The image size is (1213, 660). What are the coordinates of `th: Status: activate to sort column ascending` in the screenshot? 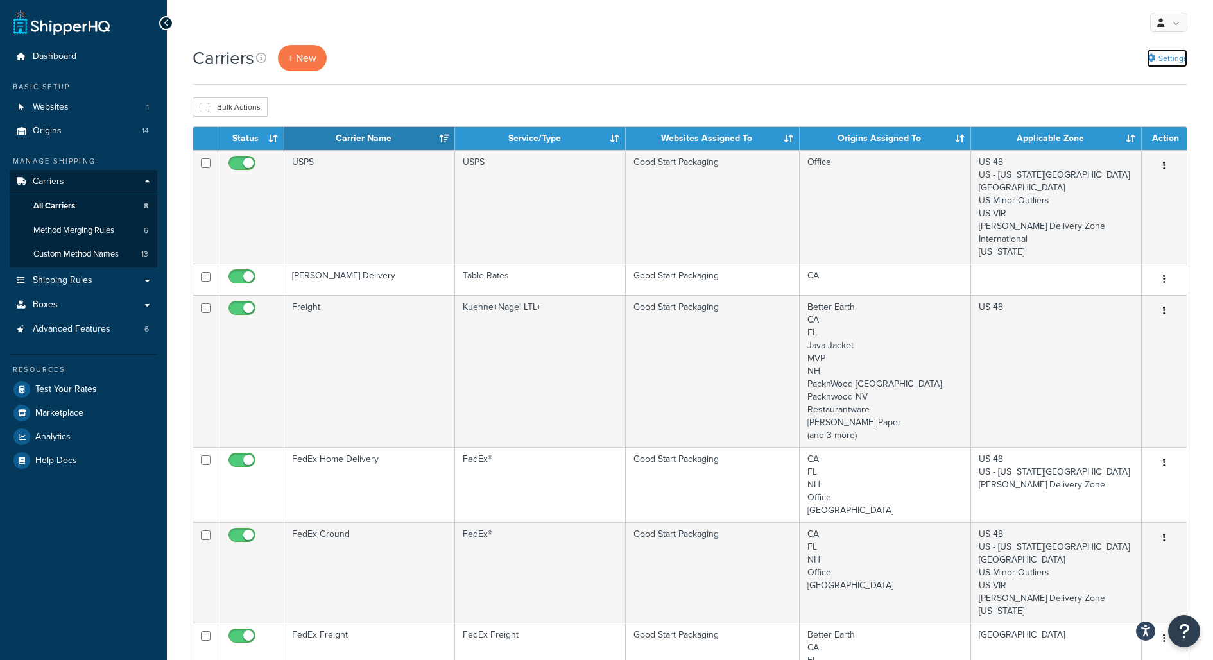 It's located at (251, 139).